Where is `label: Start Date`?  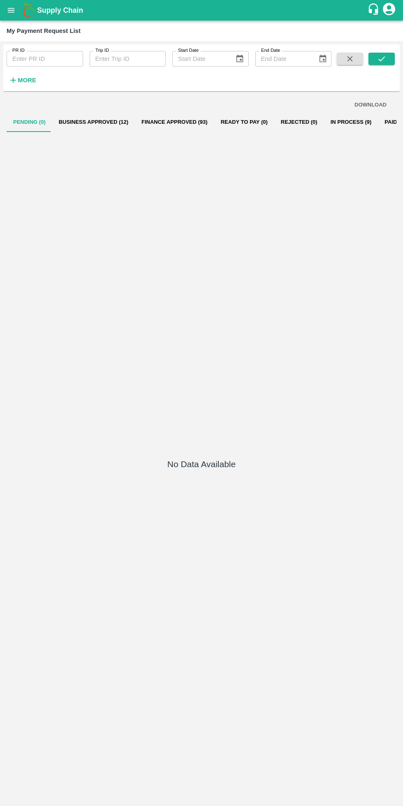 label: Start Date is located at coordinates (188, 51).